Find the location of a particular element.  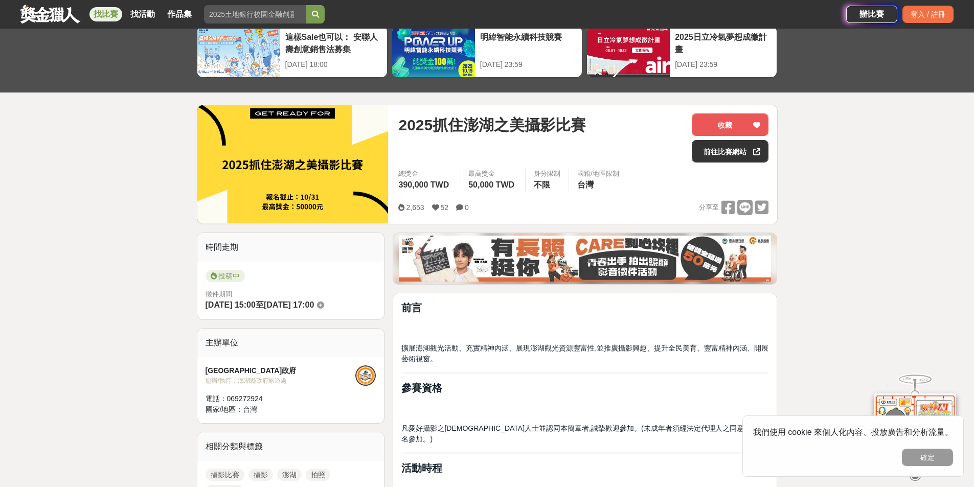

a: 辦比賽 is located at coordinates (872, 14).